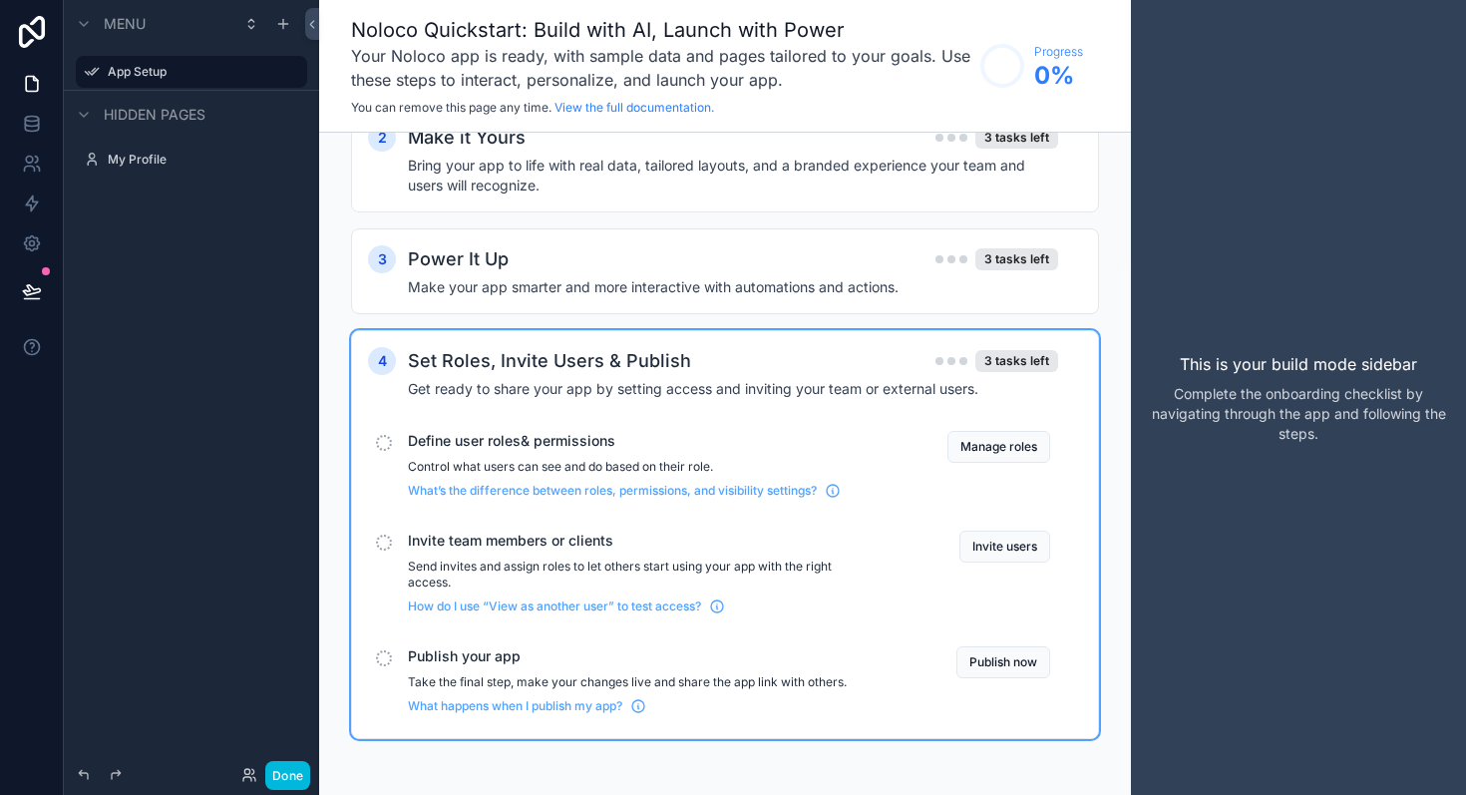 The image size is (1466, 795). I want to click on span: 0 %, so click(1058, 76).